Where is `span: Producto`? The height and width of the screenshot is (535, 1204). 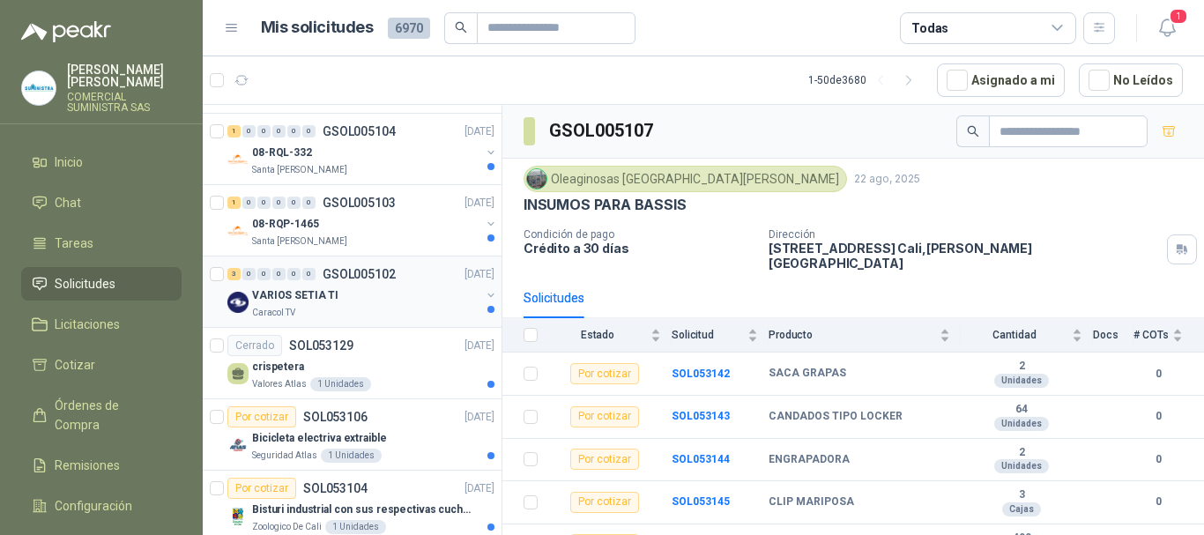
span: Producto is located at coordinates (852, 335).